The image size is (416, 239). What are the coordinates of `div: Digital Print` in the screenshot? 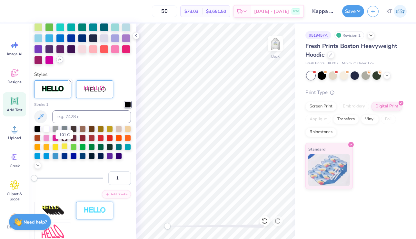 It's located at (386, 107).